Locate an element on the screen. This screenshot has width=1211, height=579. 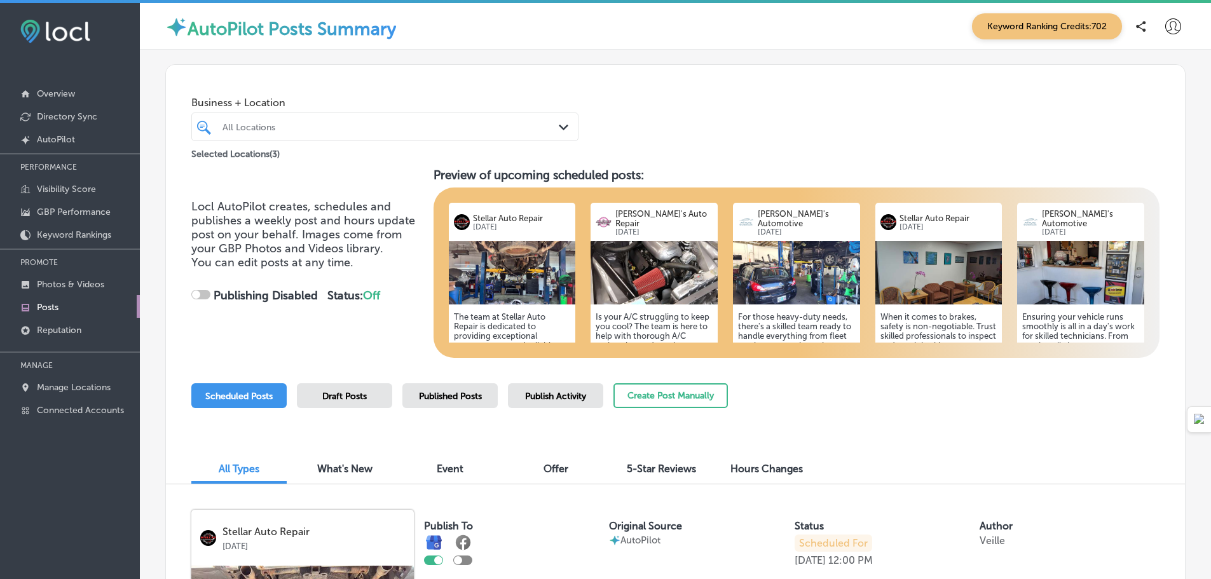
img: 0e6aedab-eba5-4c8b-b44d-3e7cddd8530dIMG_20200214_174243245.jpg is located at coordinates (654, 273).